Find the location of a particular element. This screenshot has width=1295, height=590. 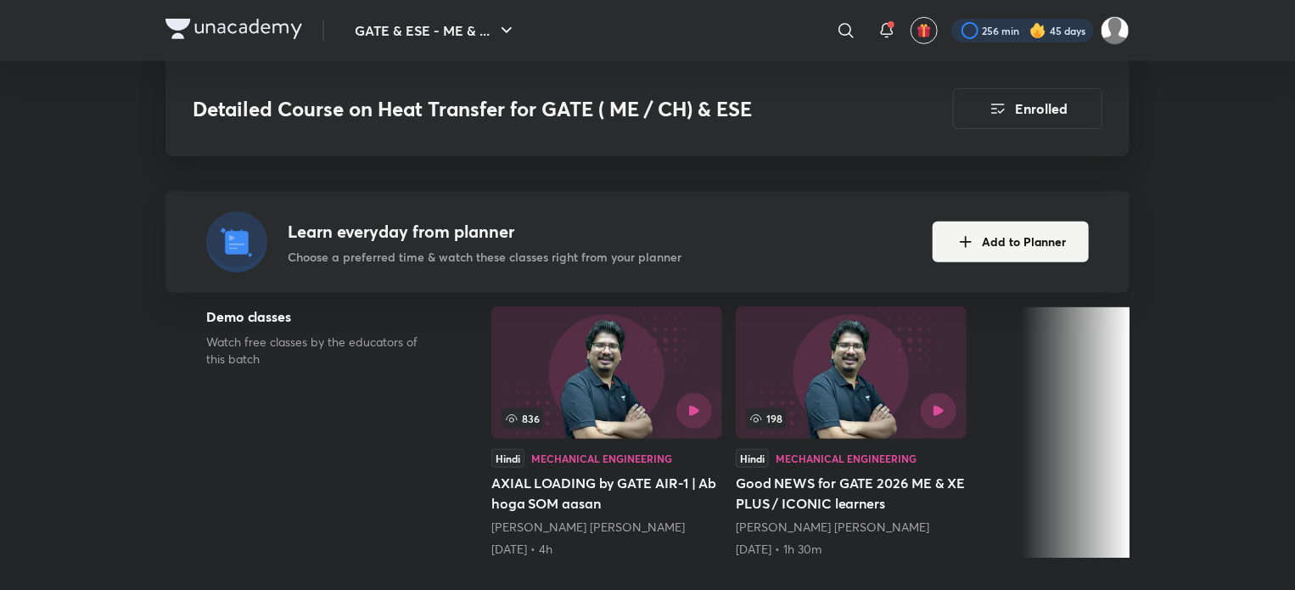

p: Watch free classes by the educators of this batch is located at coordinates (322, 350).